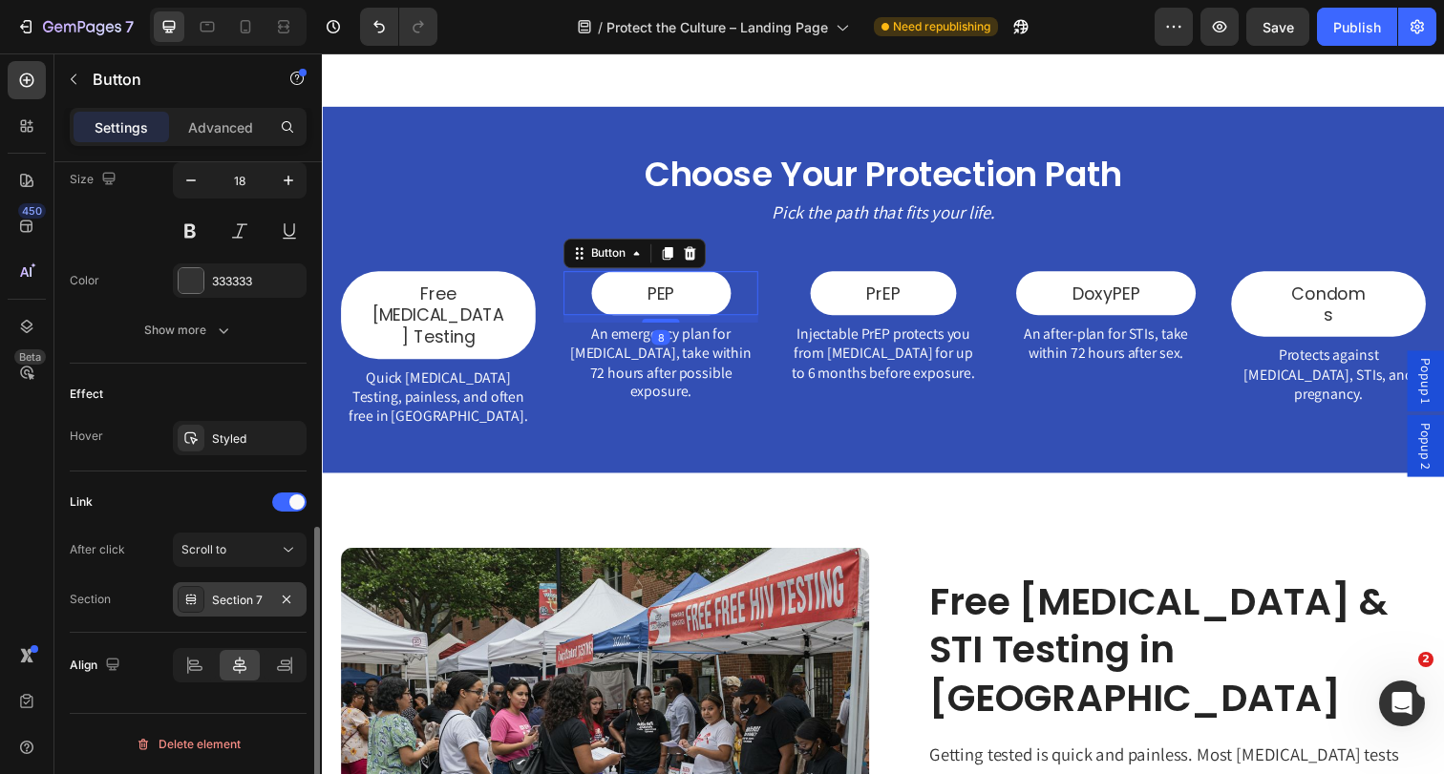 This screenshot has height=774, width=1444. Describe the element at coordinates (74, 27) in the screenshot. I see `button: 7` at that location.